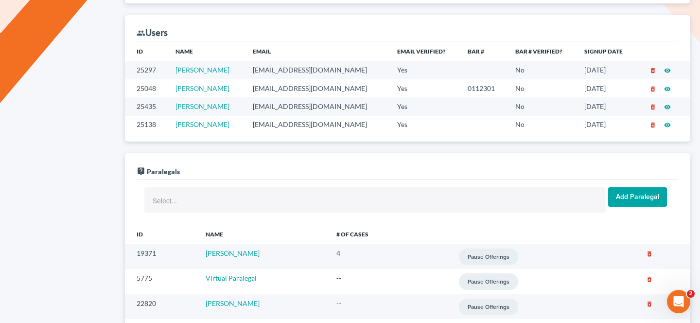 The image size is (700, 323). What do you see at coordinates (206, 51) in the screenshot?
I see `th: Name` at bounding box center [206, 51].